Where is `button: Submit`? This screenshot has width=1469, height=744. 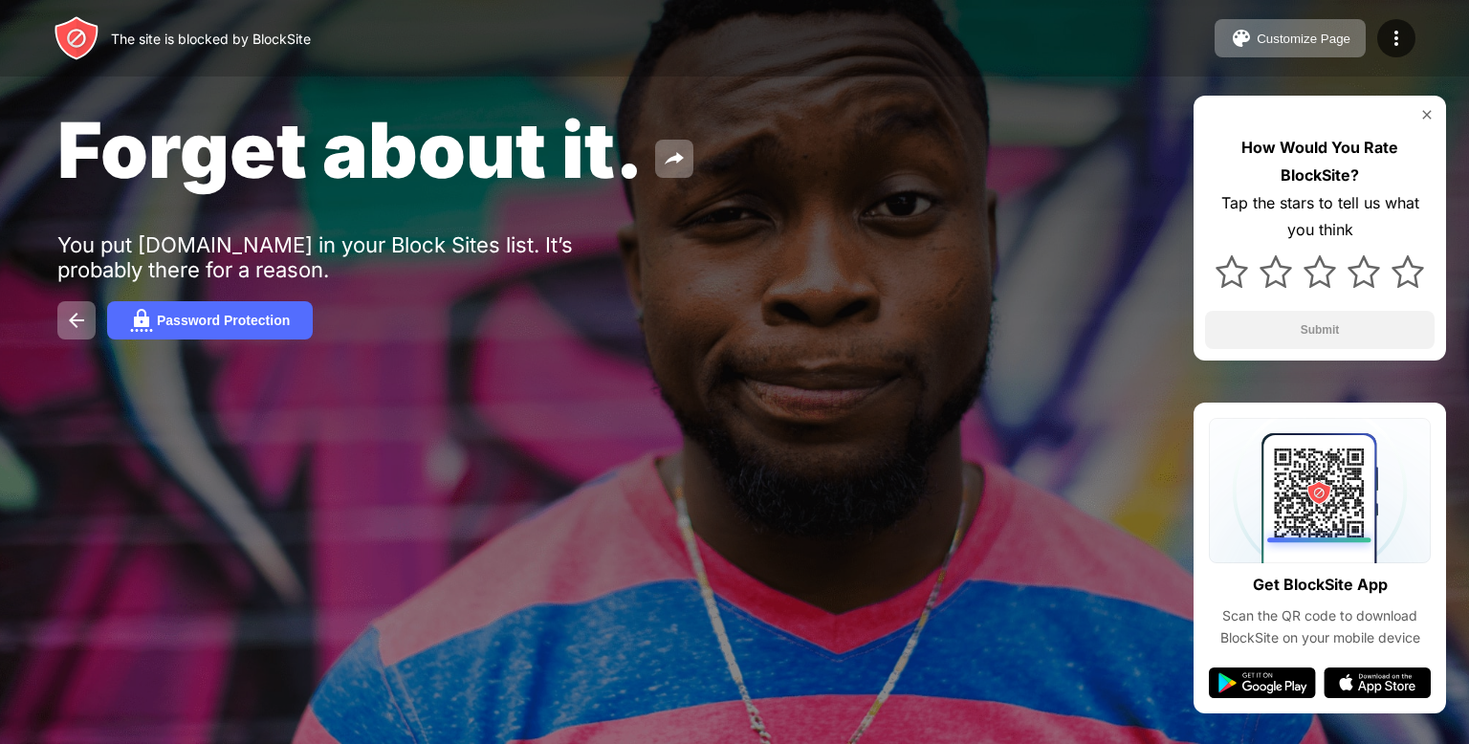 button: Submit is located at coordinates (1319, 330).